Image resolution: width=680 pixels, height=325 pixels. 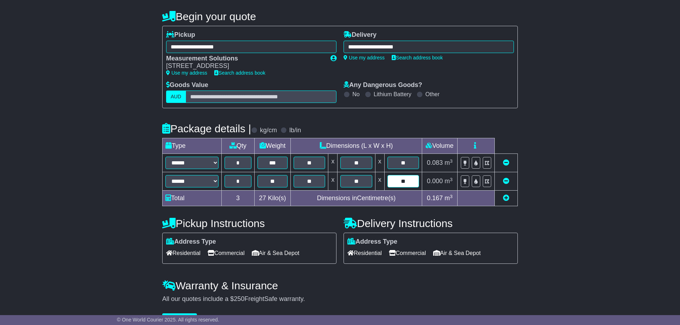 I want to click on h4: Warranty & Insurance, so click(x=340, y=286).